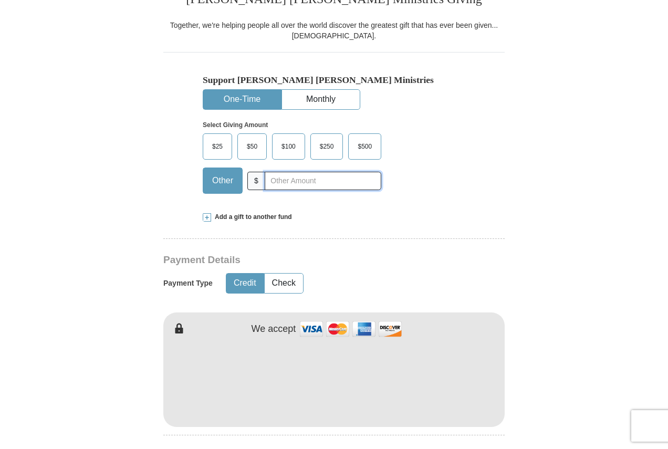 The width and height of the screenshot is (668, 449). I want to click on span: $250, so click(326, 146).